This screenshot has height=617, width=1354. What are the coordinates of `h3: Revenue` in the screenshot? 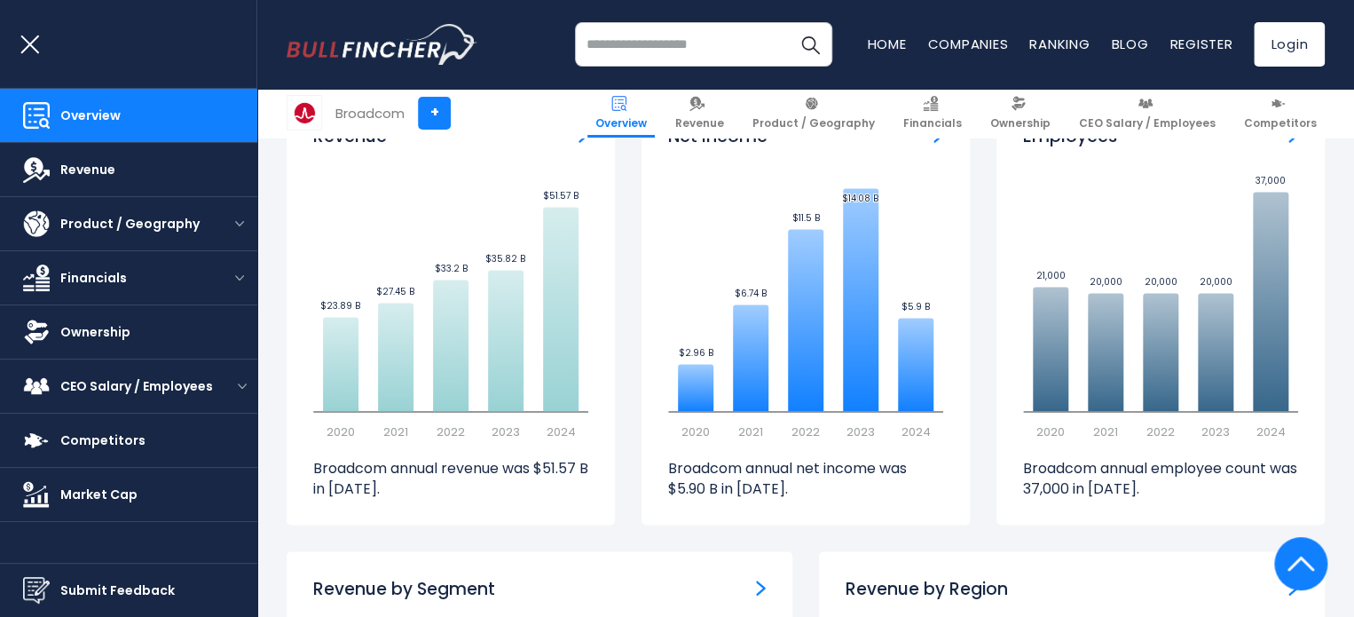 It's located at (349, 137).